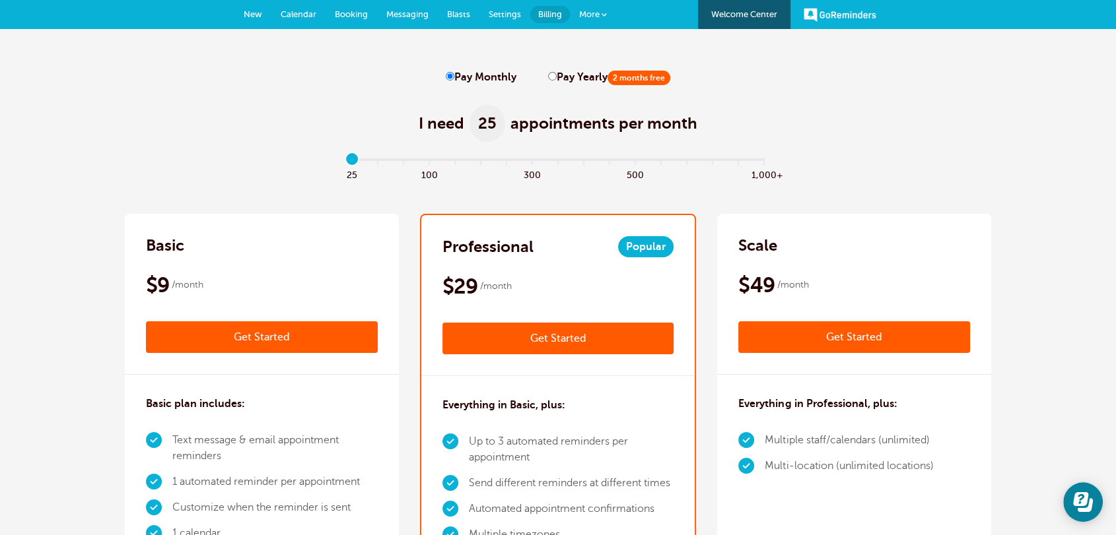  I want to click on li: Multiple staff/calendars (unlimited), so click(848, 440).